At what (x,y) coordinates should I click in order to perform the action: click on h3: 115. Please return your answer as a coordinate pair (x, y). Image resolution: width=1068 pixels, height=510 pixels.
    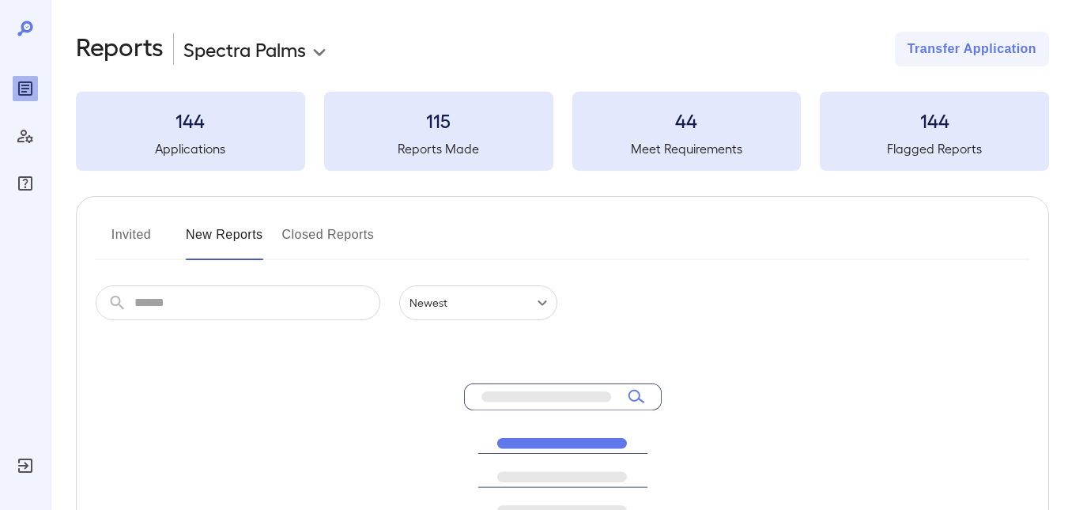
    Looking at the image, I should click on (439, 120).